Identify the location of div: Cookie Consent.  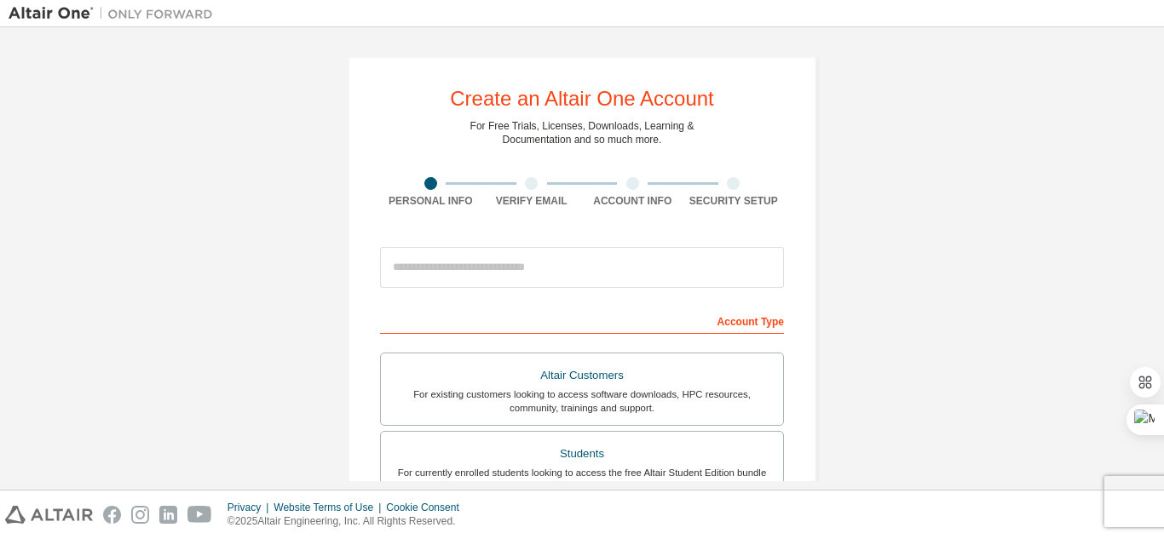
(427, 508).